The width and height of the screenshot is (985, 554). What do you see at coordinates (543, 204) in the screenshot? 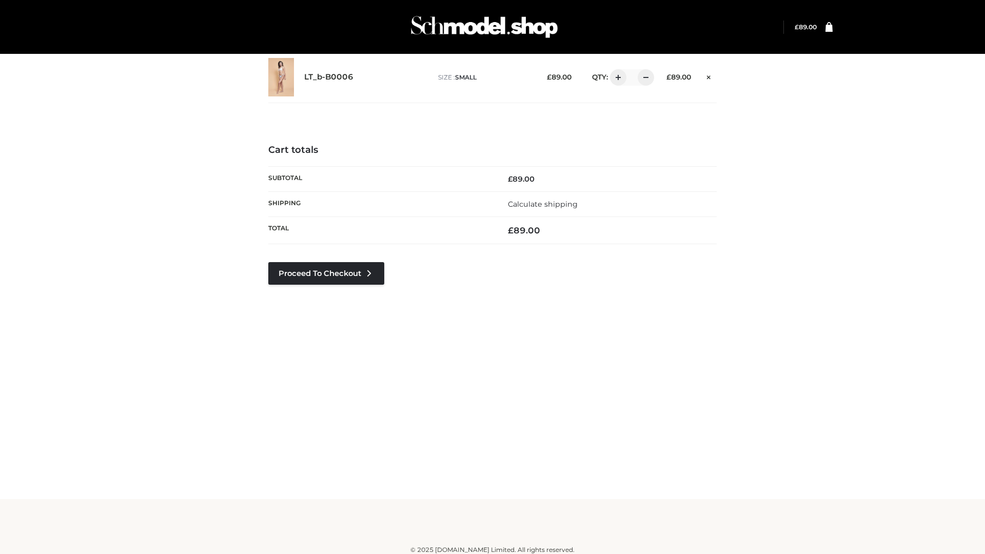
I see `a: Calculate shipping` at bounding box center [543, 204].